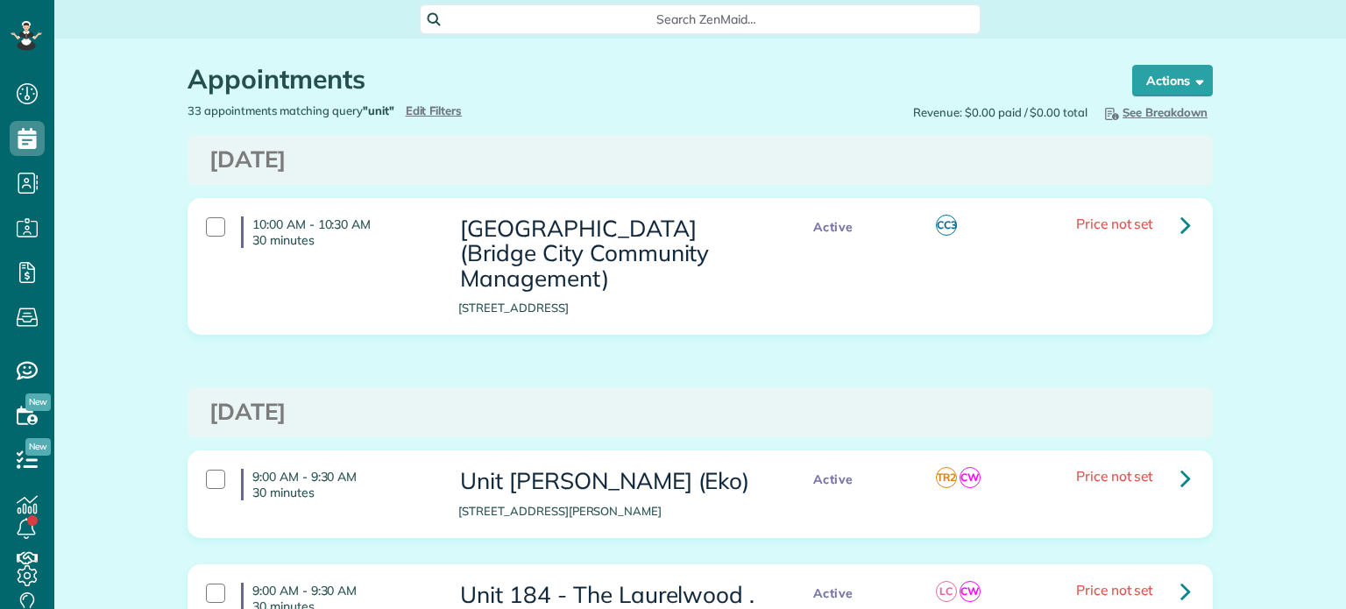 The height and width of the screenshot is (609, 1346). What do you see at coordinates (947, 478) in the screenshot?
I see `span: TR2` at bounding box center [947, 478].